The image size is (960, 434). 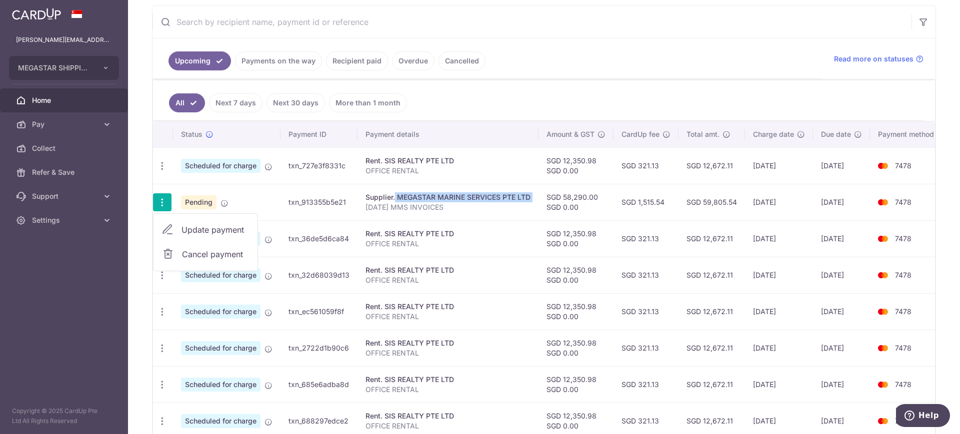 What do you see at coordinates (532, 22) in the screenshot?
I see `input: Search by recipient name, payment id or reference` at bounding box center [532, 22].